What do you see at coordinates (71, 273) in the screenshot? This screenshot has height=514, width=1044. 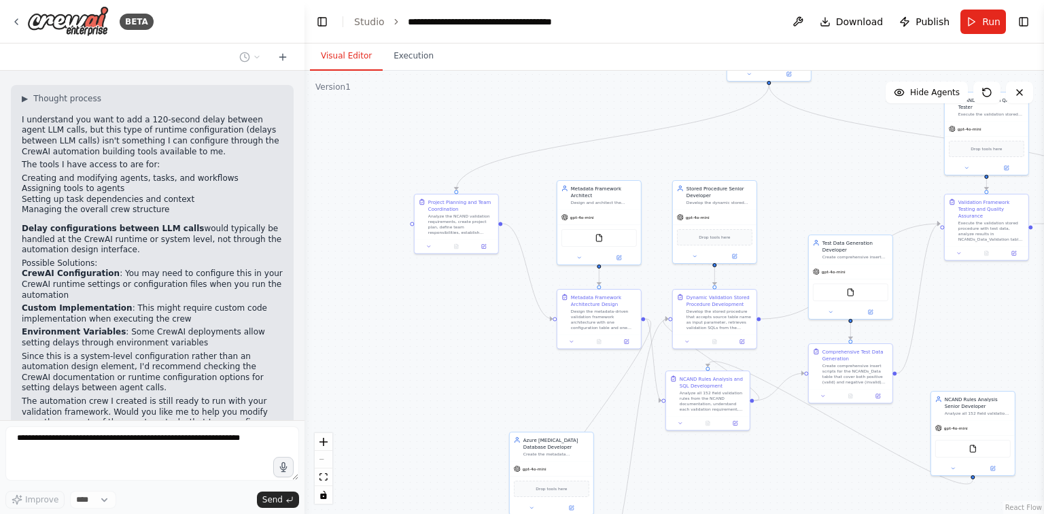 I see `strong: CrewAI Configuration` at bounding box center [71, 273].